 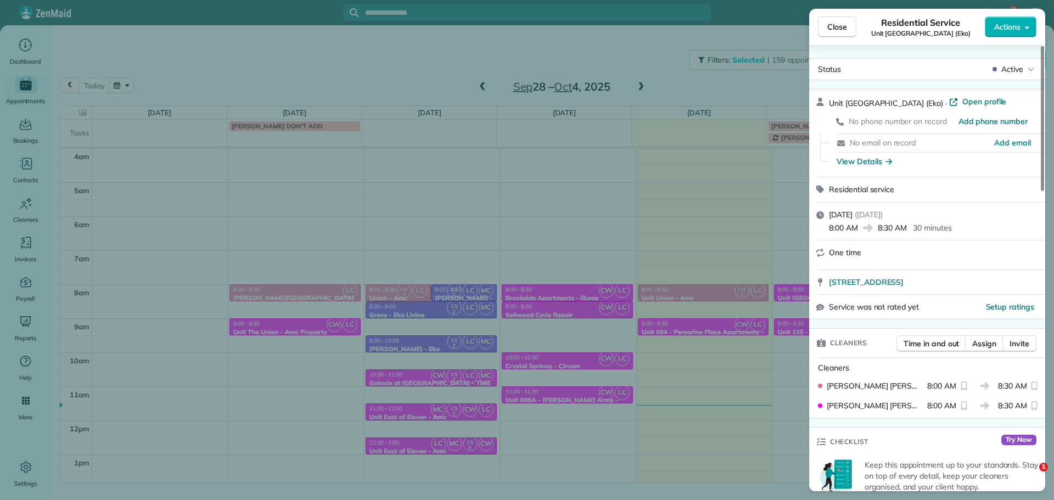 I want to click on span: Residential Service, so click(x=920, y=23).